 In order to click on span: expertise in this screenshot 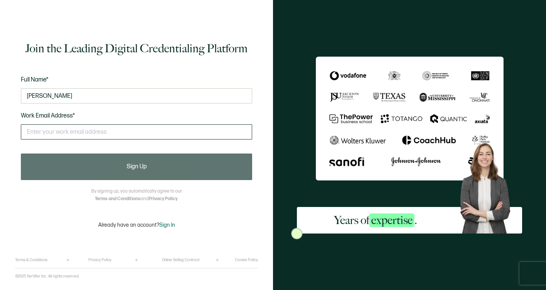, I will do `click(392, 220)`.